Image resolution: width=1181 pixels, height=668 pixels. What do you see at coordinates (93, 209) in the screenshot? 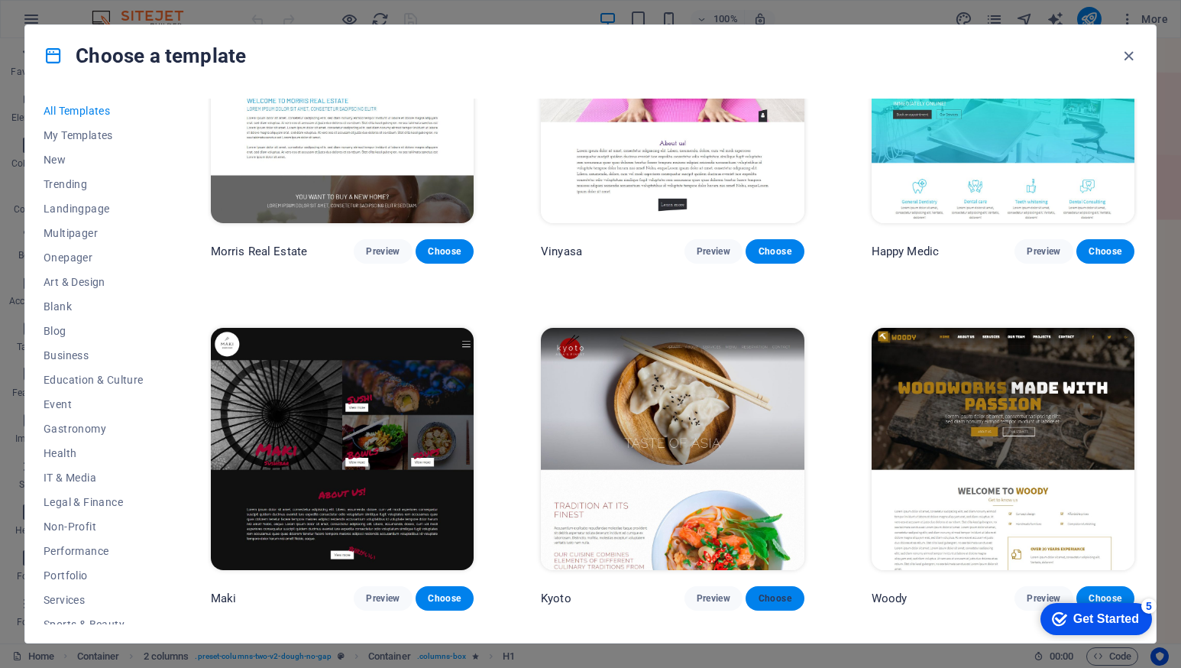
I see `span: Landingpage` at bounding box center [93, 209].